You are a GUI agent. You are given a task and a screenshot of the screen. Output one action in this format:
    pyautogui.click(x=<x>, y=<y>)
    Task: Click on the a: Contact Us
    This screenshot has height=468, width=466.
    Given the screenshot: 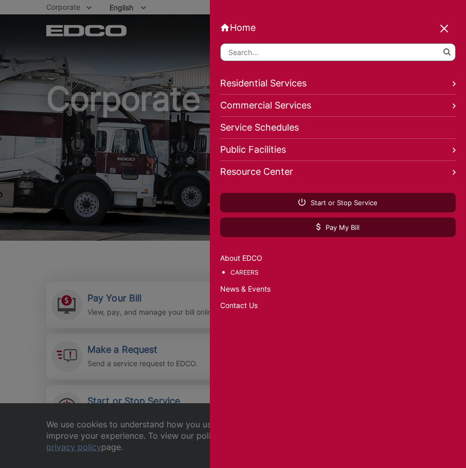 What is the action you would take?
    pyautogui.click(x=338, y=305)
    